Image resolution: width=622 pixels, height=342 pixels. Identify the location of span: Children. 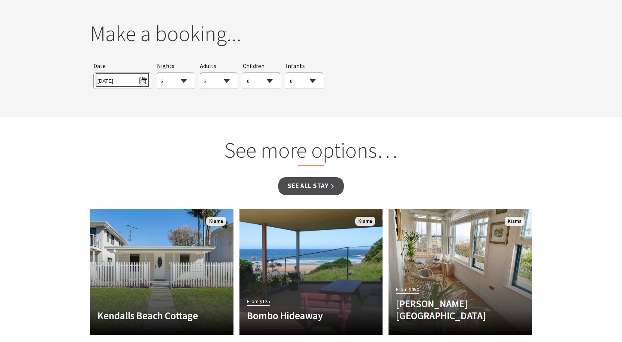
(254, 66).